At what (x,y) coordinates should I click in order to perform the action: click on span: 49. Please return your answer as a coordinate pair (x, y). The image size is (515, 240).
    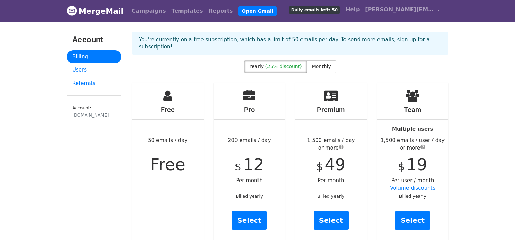
    Looking at the image, I should click on (335, 164).